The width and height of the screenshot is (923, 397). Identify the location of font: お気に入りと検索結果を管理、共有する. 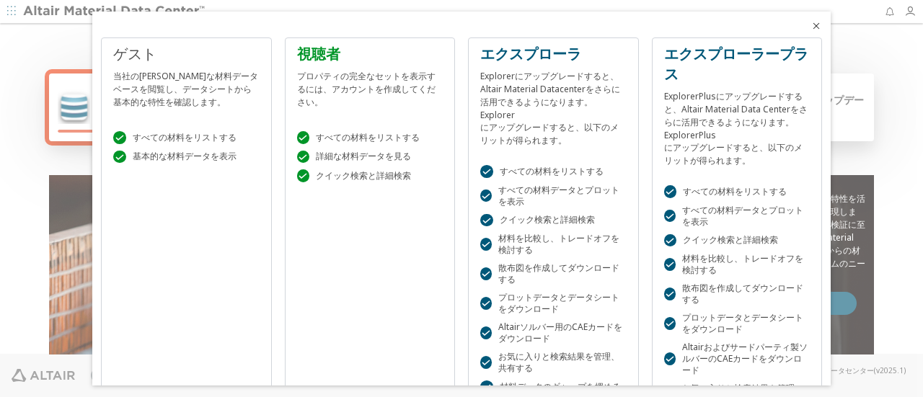
(559, 362).